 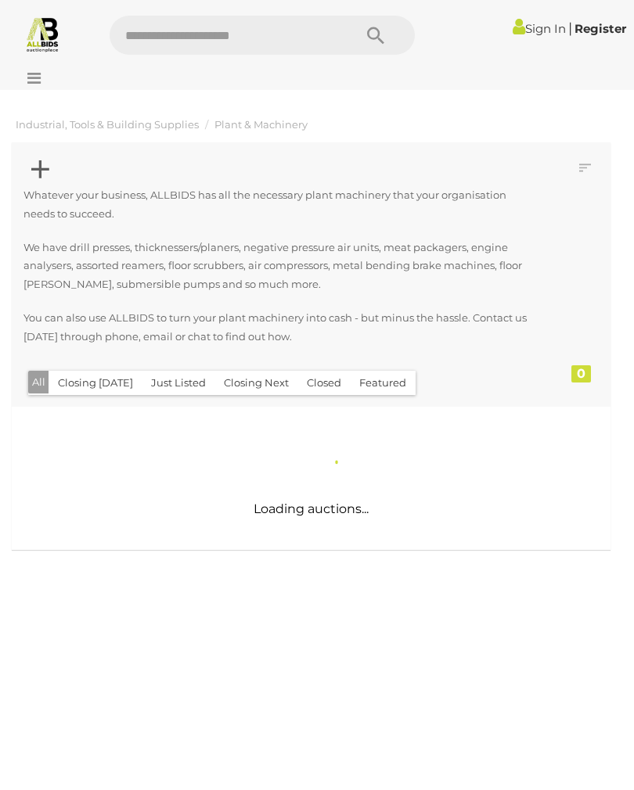 I want to click on p: We have drill presses, thicknessers/planers, negative pressure air units, meat packagers, engine ..., so click(x=281, y=266).